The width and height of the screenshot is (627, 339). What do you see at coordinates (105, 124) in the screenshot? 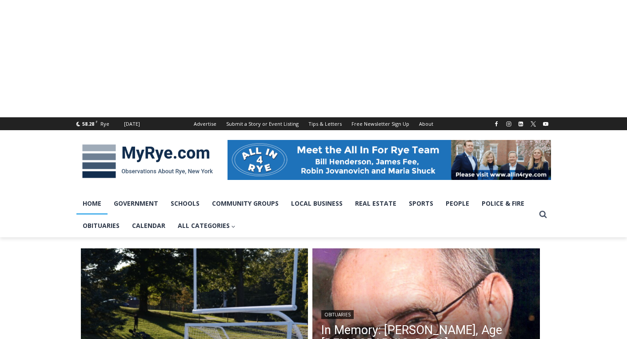
I see `div: Rye` at bounding box center [105, 124].